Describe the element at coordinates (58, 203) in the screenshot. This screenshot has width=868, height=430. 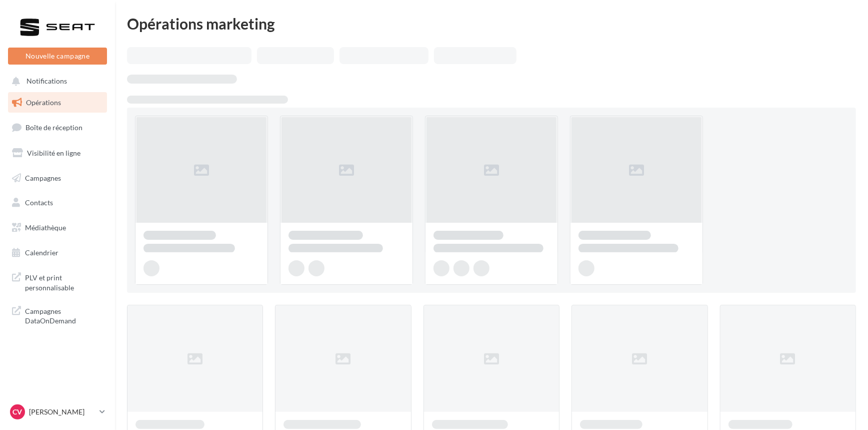
I see `a: Contacts` at that location.